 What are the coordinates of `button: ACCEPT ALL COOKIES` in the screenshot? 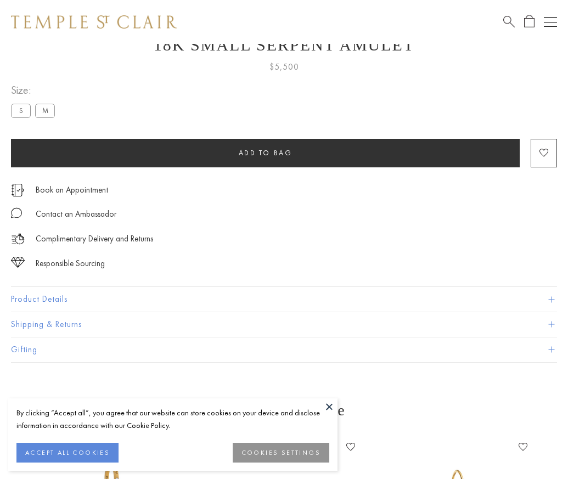 It's located at (68, 453).